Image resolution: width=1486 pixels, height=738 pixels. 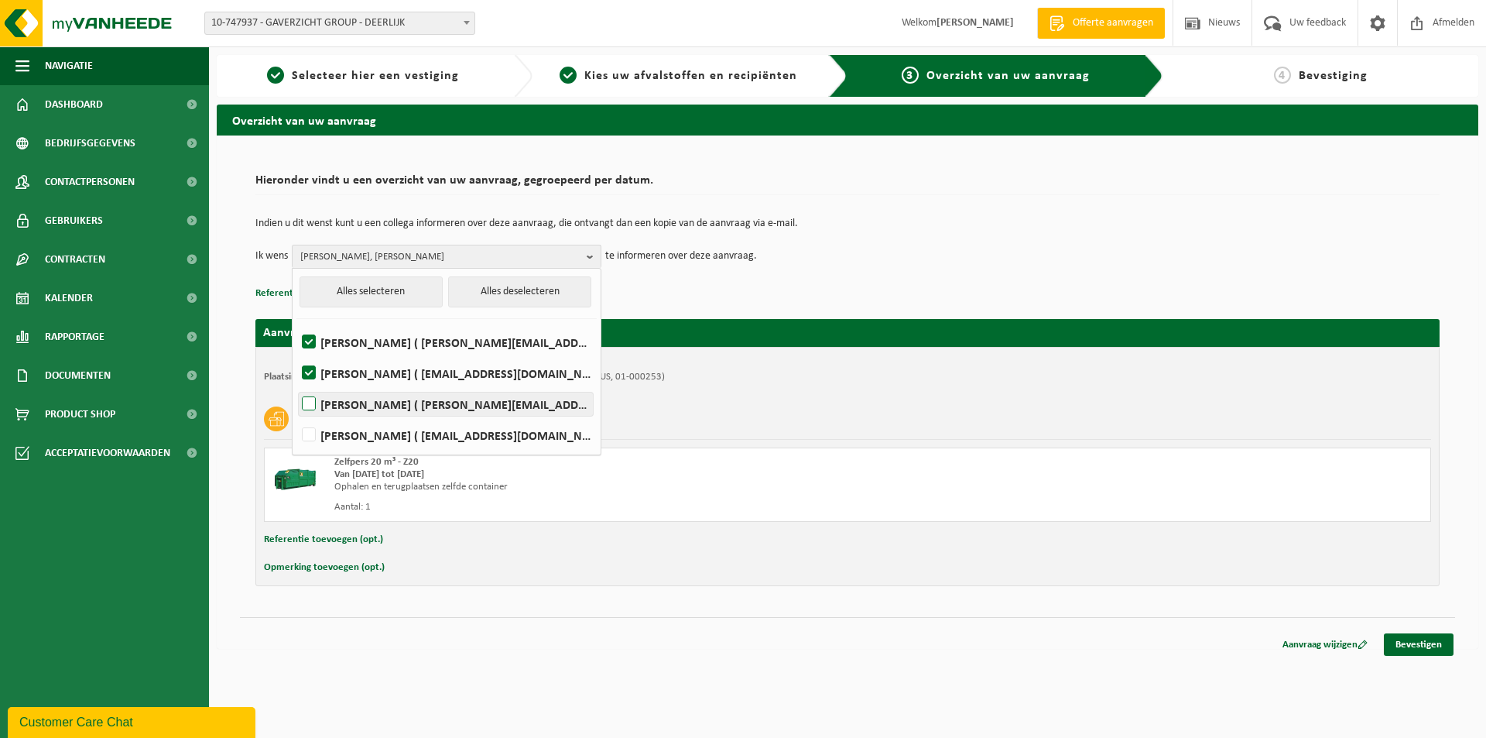 I want to click on h2: Hieronder vindt u een overzicht van uw aanvraag, gegroepeerd per datum., so click(x=848, y=184).